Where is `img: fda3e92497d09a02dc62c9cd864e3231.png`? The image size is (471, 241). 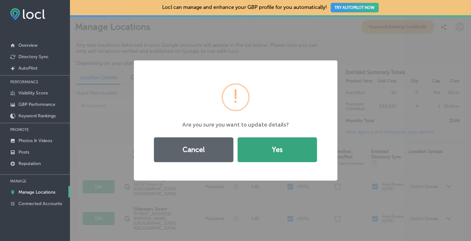
img: fda3e92497d09a02dc62c9cd864e3231.png is located at coordinates (28, 14).